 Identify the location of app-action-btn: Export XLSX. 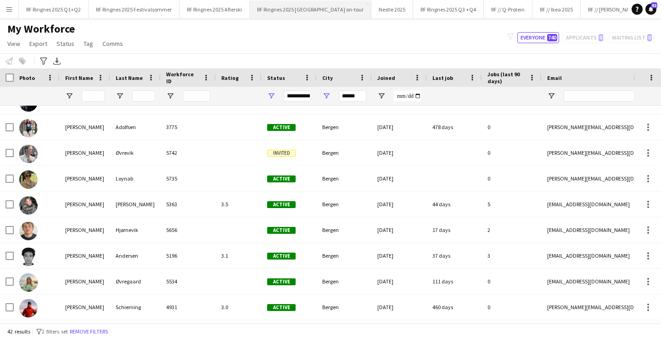
(57, 61).